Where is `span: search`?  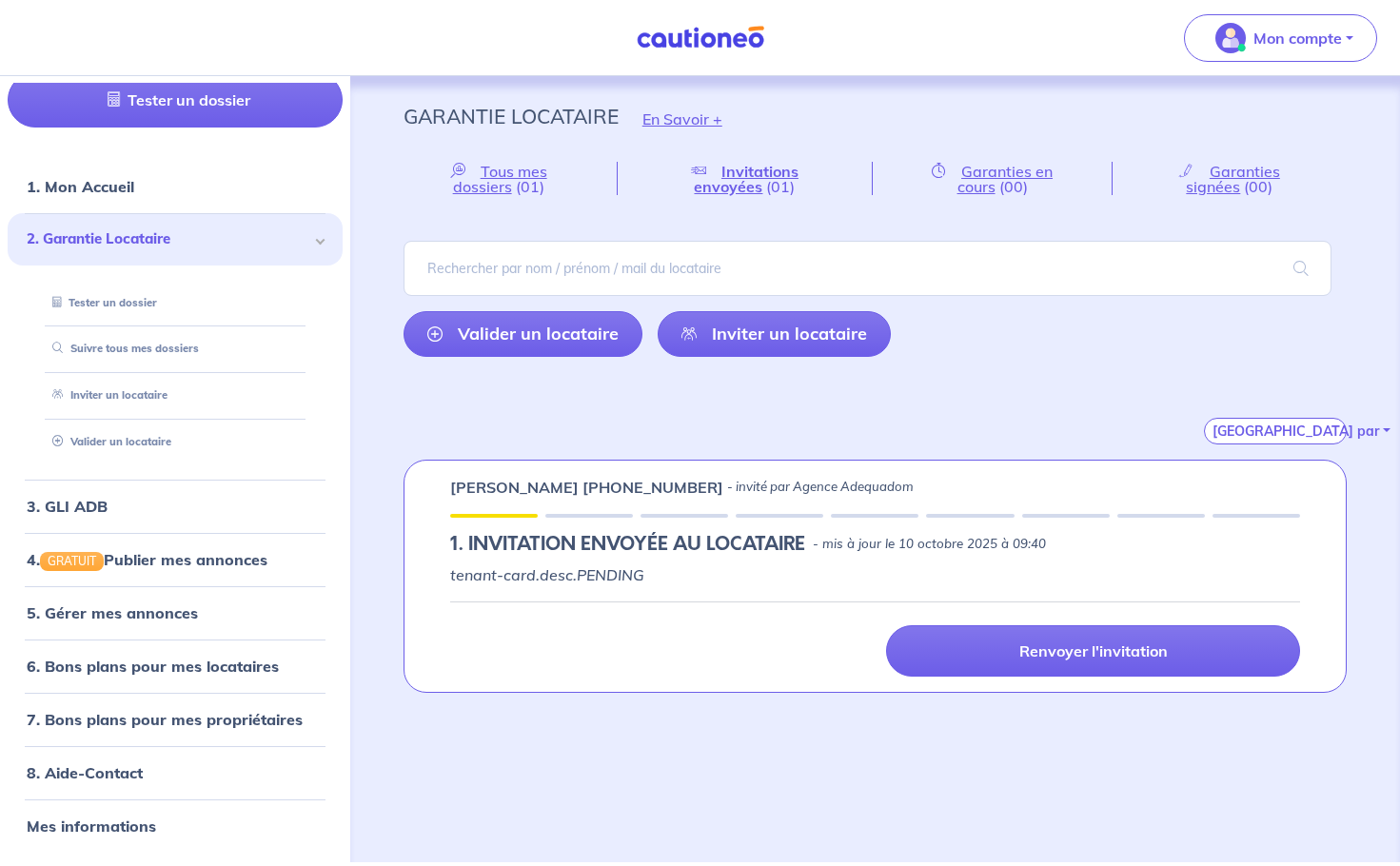 span: search is located at coordinates (1300, 268).